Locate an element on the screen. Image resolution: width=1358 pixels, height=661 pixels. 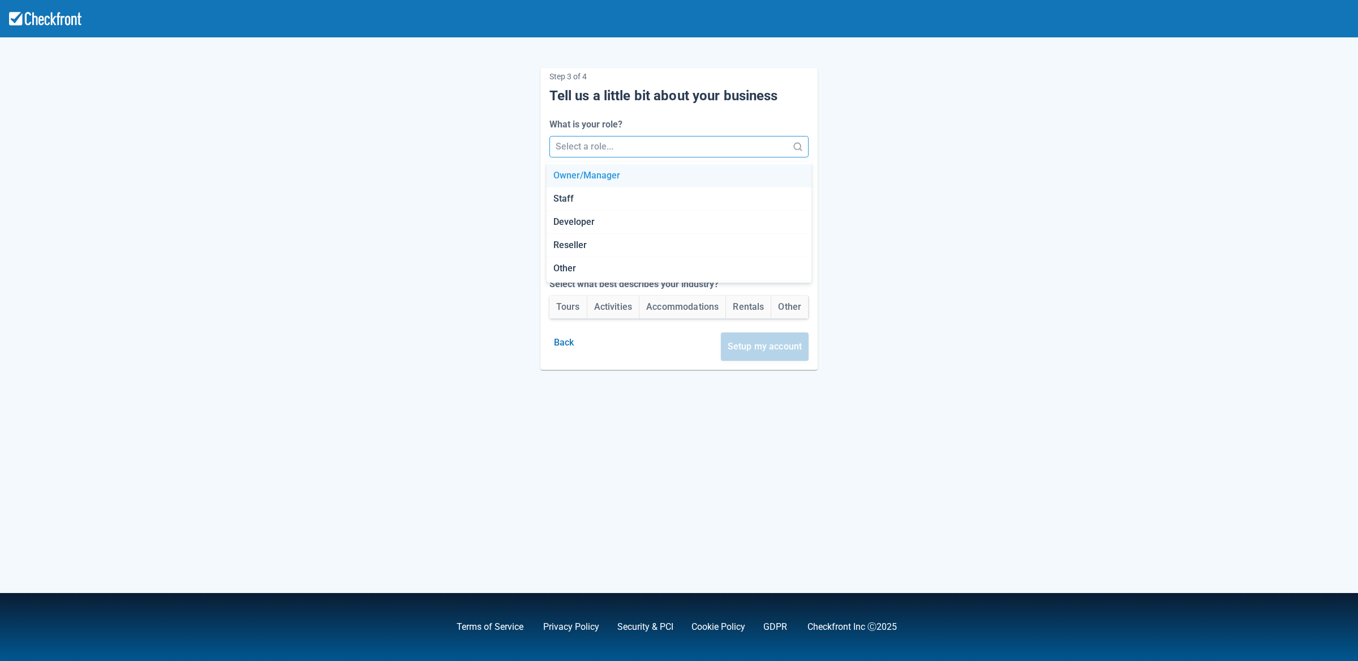
label: What is your role? is located at coordinates (588, 125).